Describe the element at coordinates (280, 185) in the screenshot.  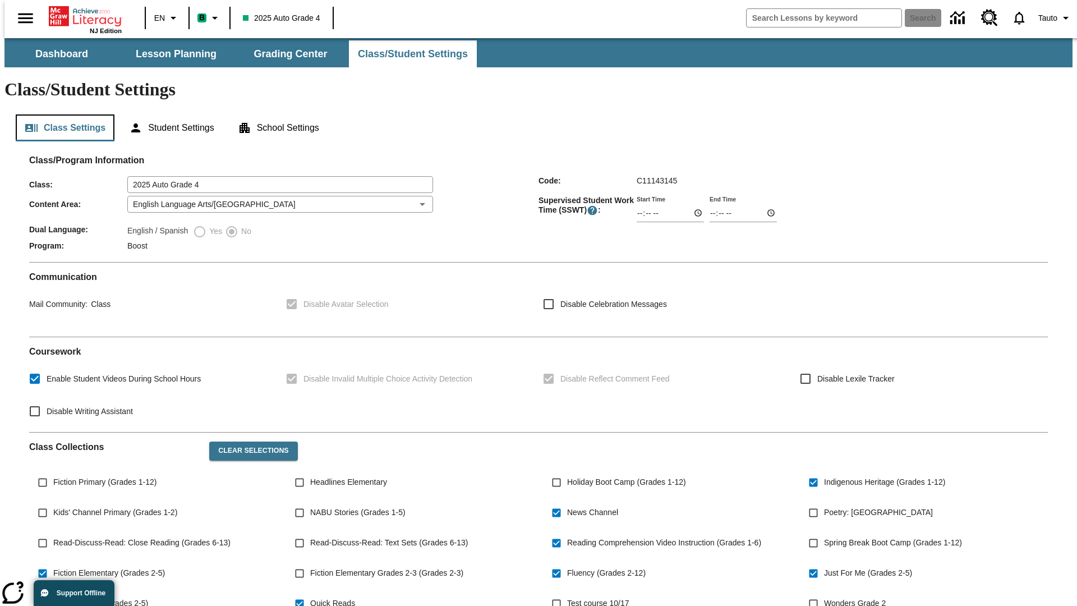
I see `input: Class` at that location.